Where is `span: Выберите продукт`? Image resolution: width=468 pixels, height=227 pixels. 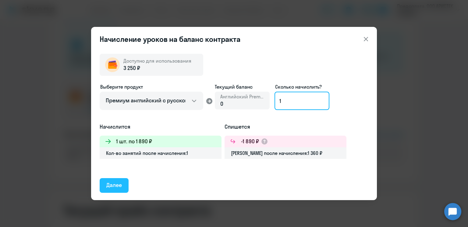 span: Выберите продукт is located at coordinates (122, 87).